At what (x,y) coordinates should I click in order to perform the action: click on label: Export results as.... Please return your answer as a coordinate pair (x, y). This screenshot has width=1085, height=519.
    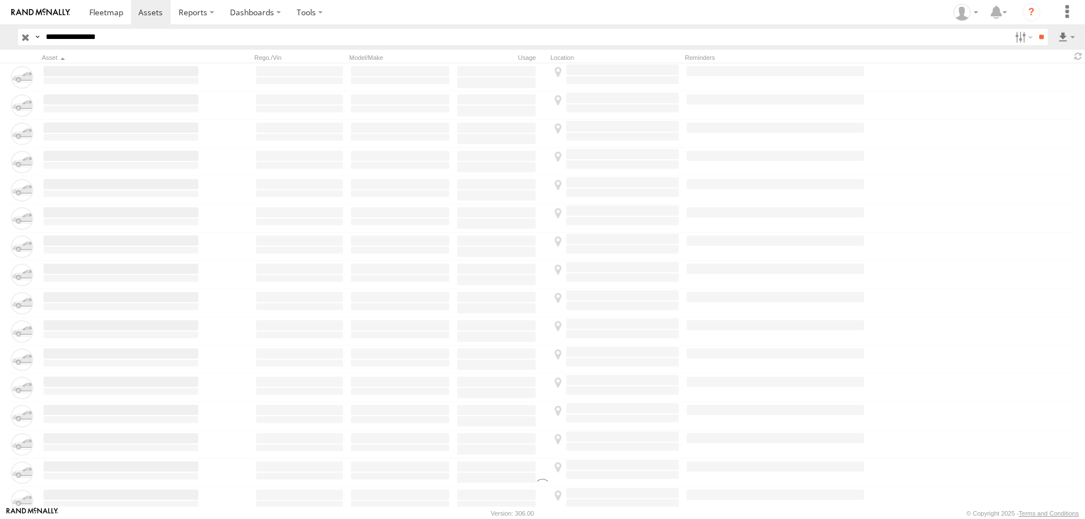
    Looking at the image, I should click on (1067, 37).